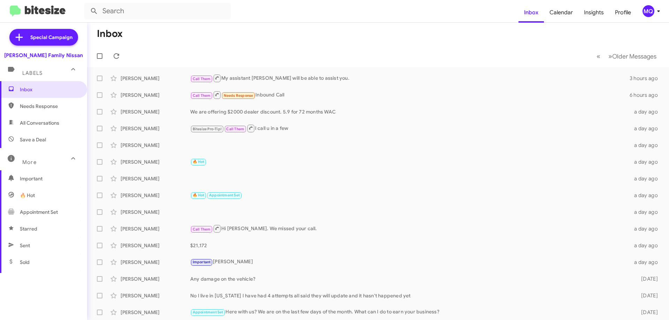 Image resolution: width=669 pixels, height=320 pixels. I want to click on nav: Page navigation example, so click(627, 56).